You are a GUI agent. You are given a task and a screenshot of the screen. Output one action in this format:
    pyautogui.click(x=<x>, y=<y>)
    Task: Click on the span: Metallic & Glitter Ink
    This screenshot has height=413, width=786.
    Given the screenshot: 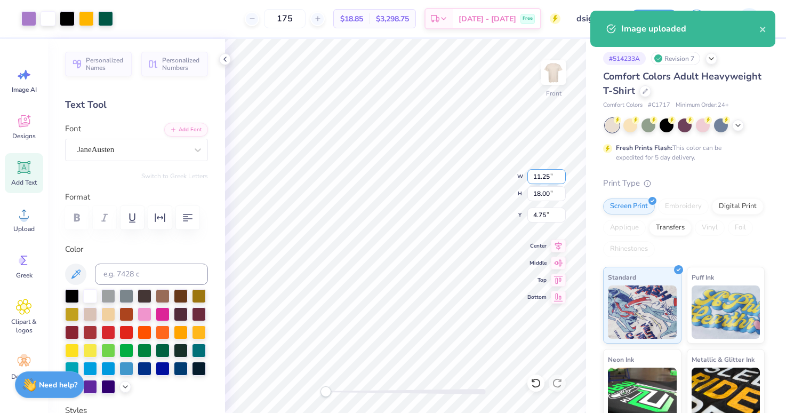 What is the action you would take?
    pyautogui.click(x=723, y=359)
    